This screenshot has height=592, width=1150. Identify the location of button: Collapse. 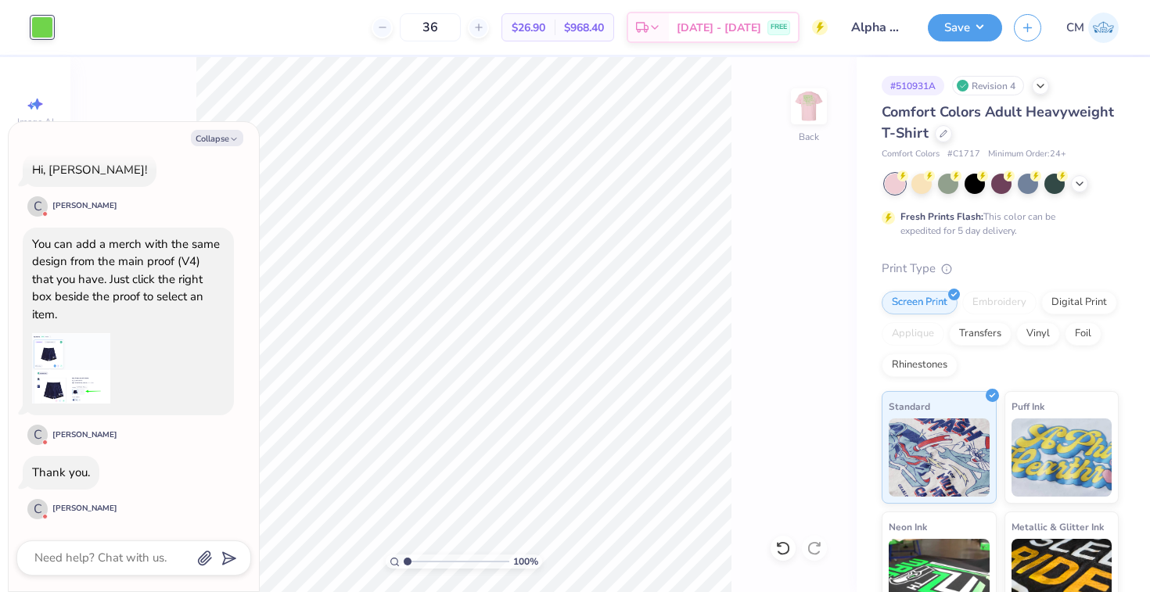
(217, 138).